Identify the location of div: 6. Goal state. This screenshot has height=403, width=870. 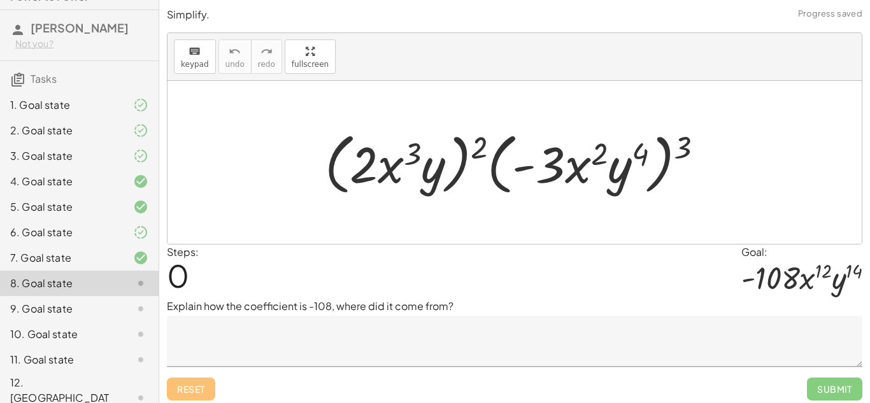
(61, 232).